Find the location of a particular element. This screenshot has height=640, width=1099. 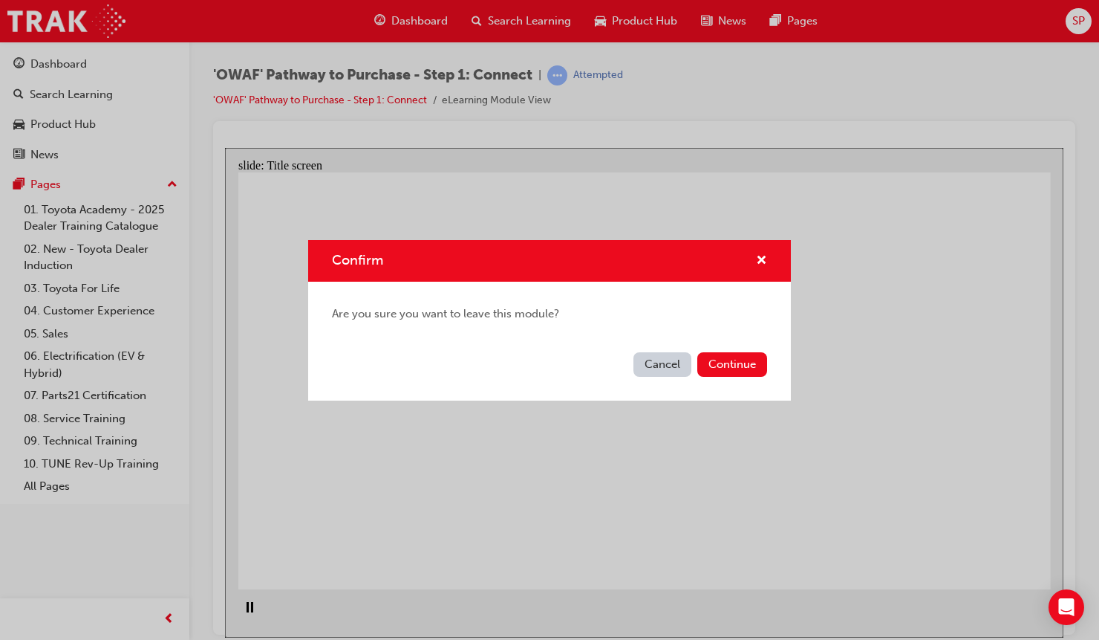

button: cross-icon is located at coordinates (761, 261).